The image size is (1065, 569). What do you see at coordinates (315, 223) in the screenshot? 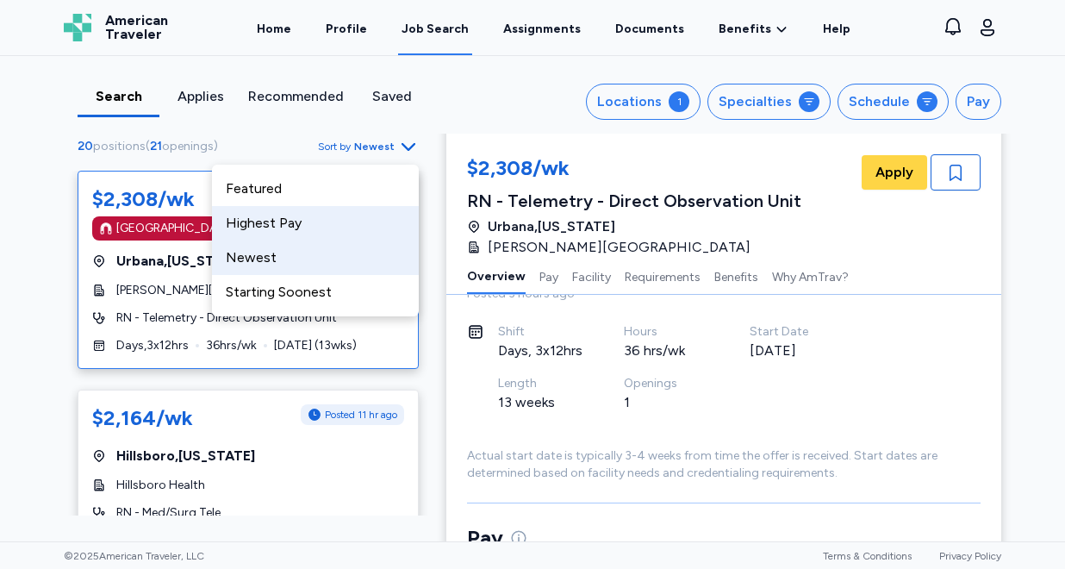
I see `div: Highest Pay` at bounding box center [315, 223].